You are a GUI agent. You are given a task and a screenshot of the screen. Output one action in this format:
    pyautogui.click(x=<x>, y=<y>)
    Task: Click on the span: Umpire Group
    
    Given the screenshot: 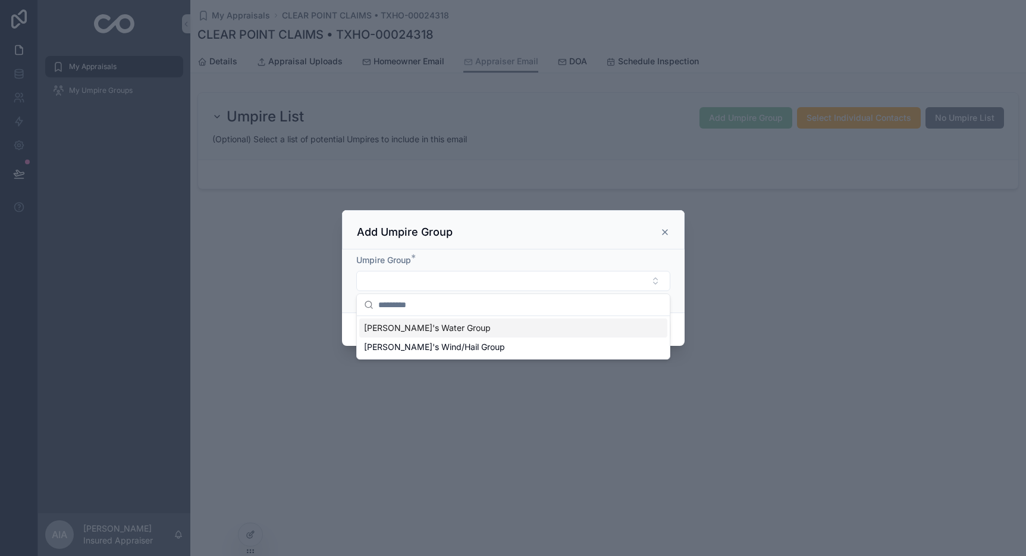 What is the action you would take?
    pyautogui.click(x=384, y=259)
    